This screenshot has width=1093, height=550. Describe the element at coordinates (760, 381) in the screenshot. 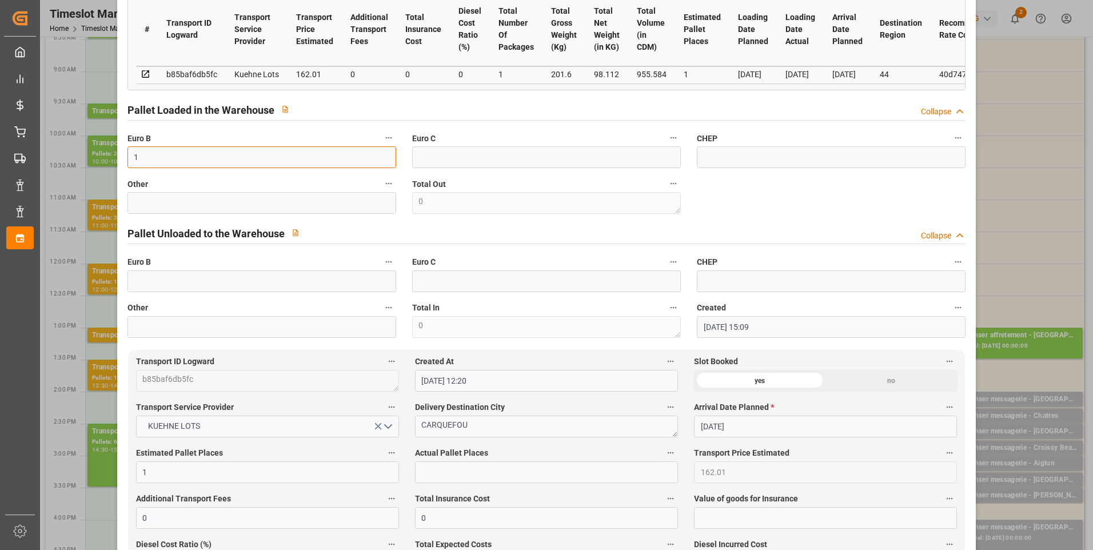

I see `div: yes` at that location.